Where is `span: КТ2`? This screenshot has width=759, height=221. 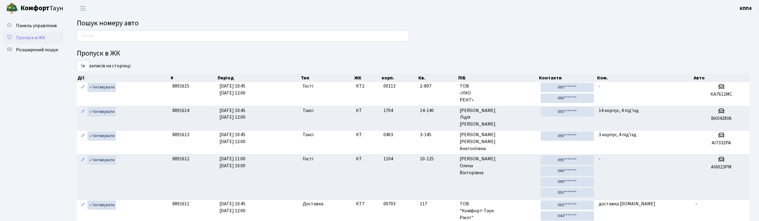 span: КТ2 is located at coordinates (367, 86).